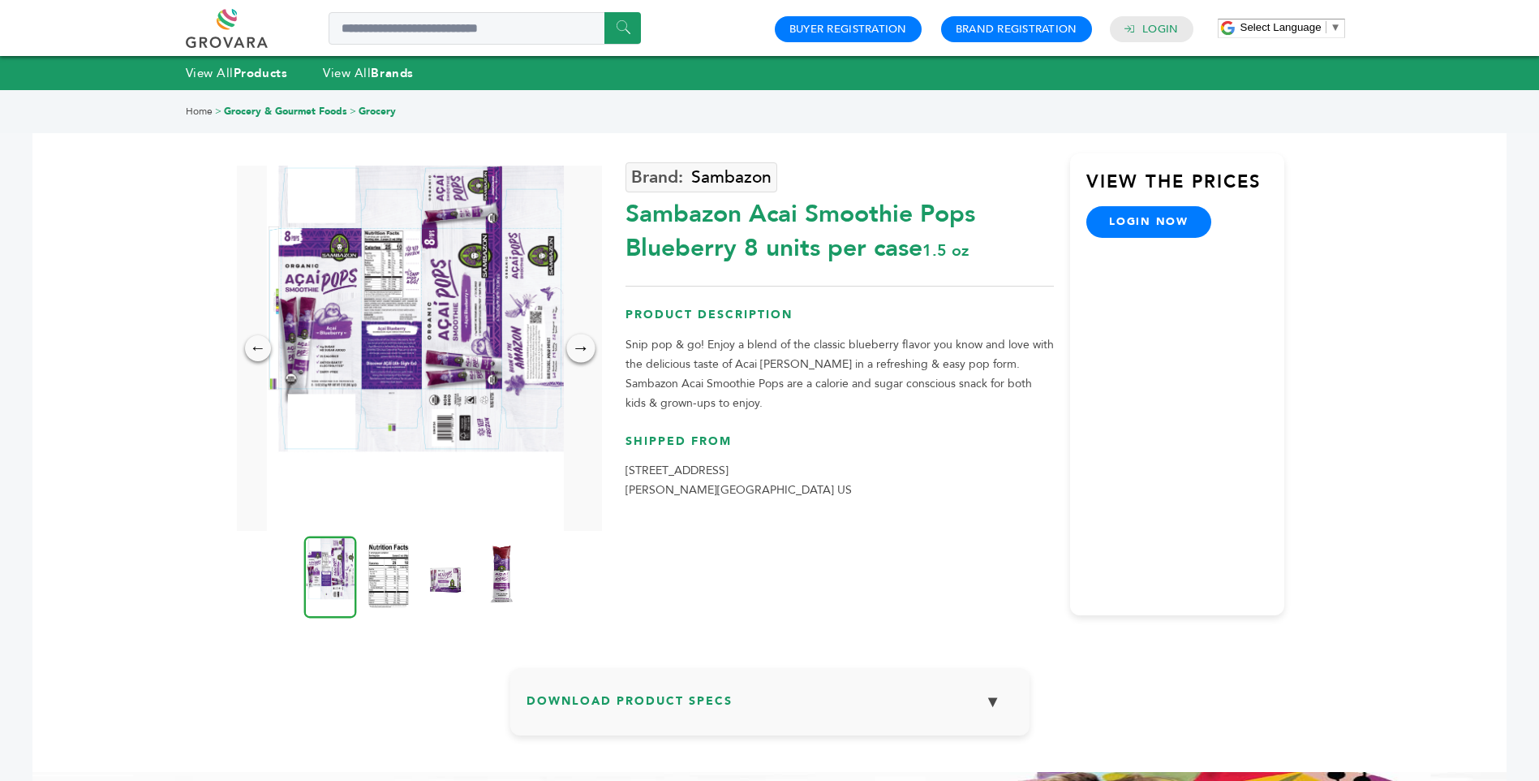 The width and height of the screenshot is (1539, 781). What do you see at coordinates (701, 177) in the screenshot?
I see `a: Sambazon` at bounding box center [701, 177].